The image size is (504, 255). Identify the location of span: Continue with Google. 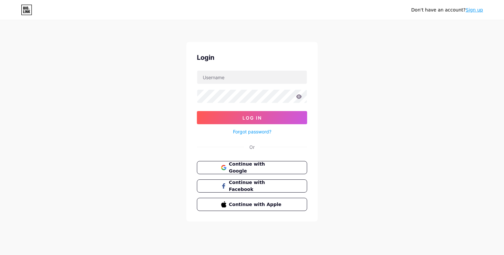
(256, 167).